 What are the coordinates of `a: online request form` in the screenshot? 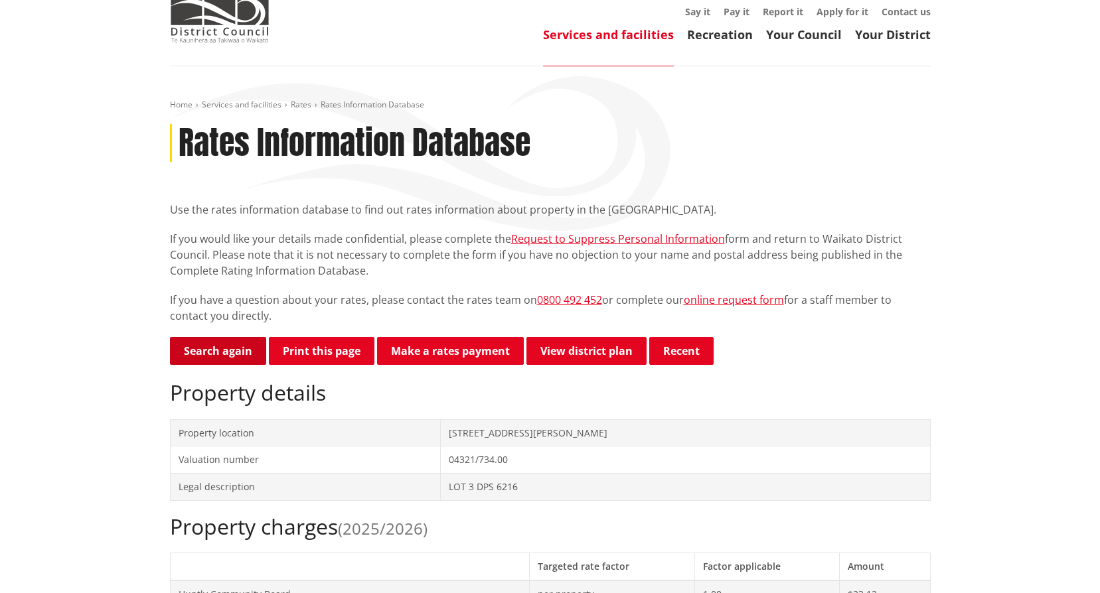 It's located at (733, 300).